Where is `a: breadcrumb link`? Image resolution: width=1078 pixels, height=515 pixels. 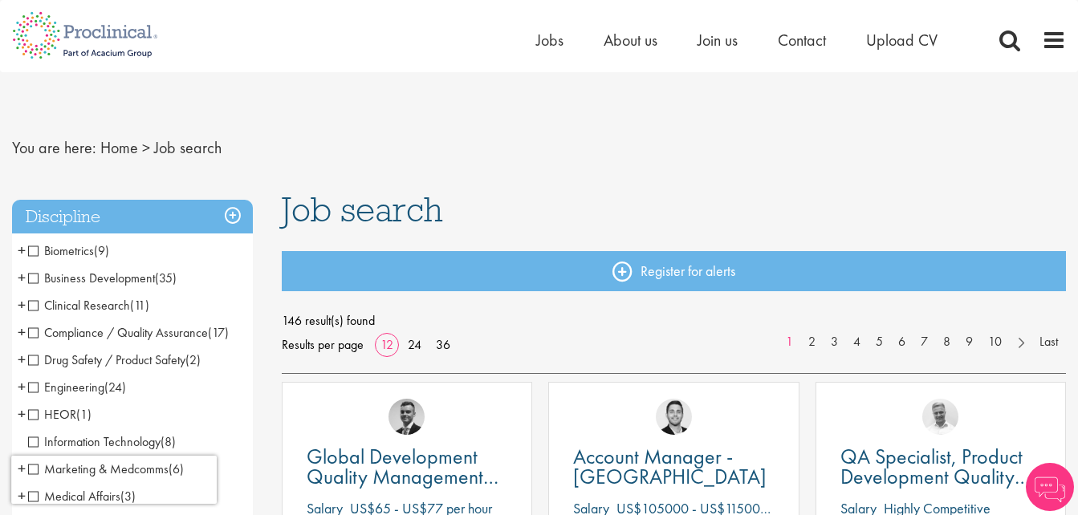
a: breadcrumb link is located at coordinates (119, 148).